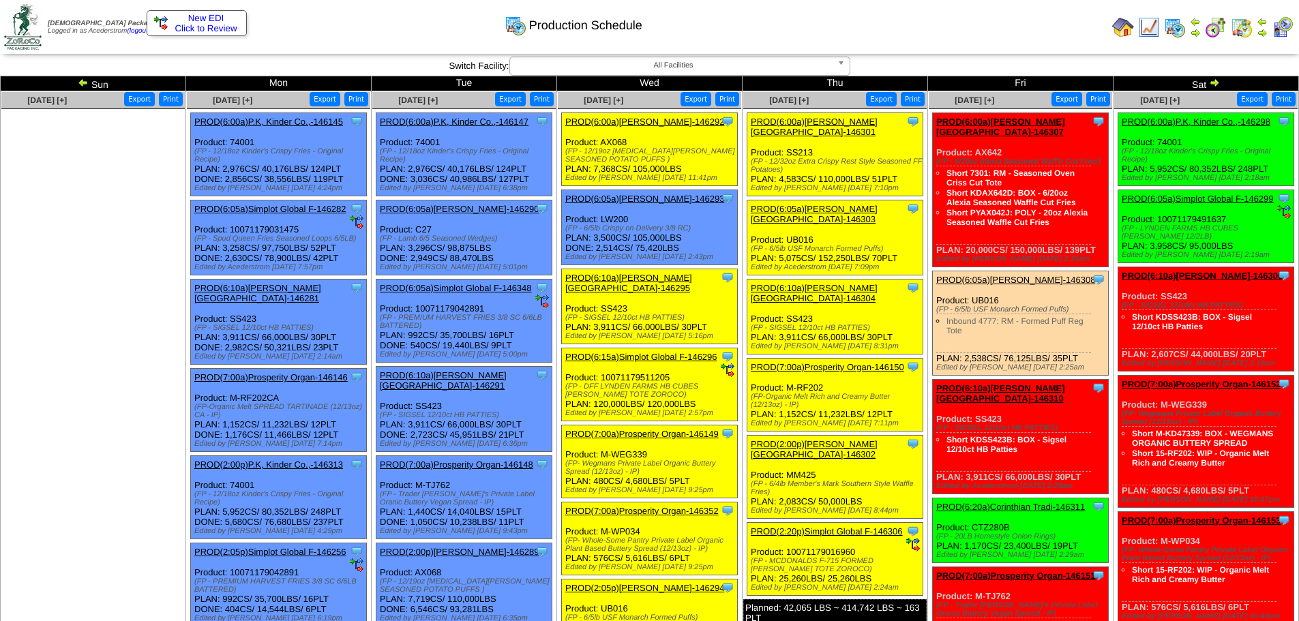 The height and width of the screenshot is (621, 1299). Describe the element at coordinates (1011, 198) in the screenshot. I see `a: Short KDAX642D: BOX - 6/20oz Alexia Seasoned Waffle Cut Fries` at that location.